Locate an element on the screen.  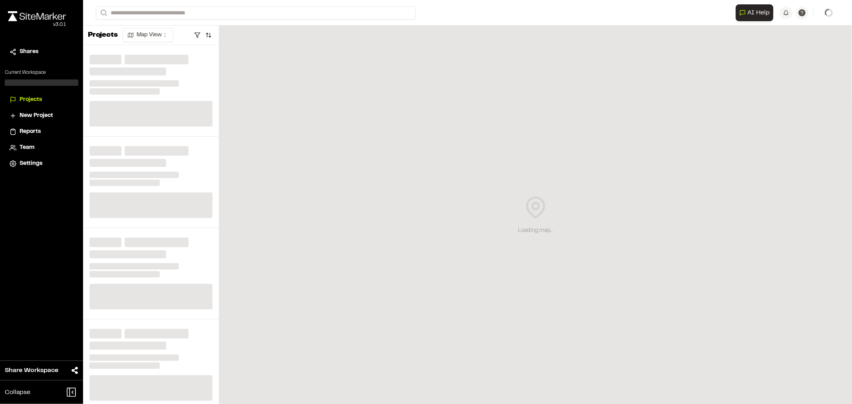
button: Search is located at coordinates (103, 13).